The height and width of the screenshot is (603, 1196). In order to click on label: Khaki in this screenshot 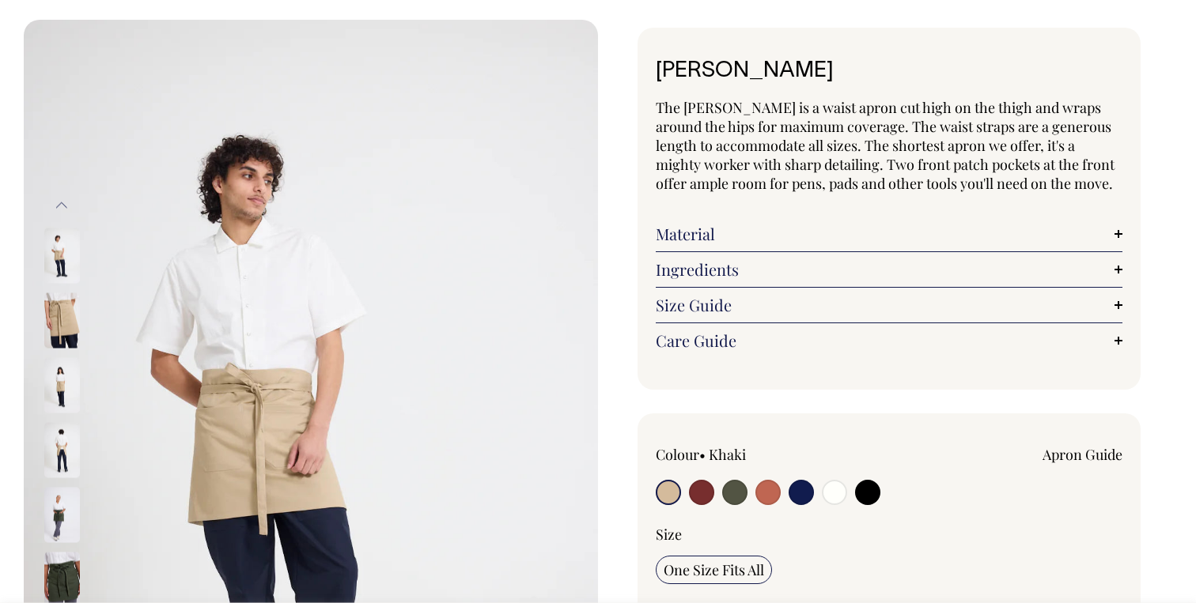, I will do `click(727, 455)`.